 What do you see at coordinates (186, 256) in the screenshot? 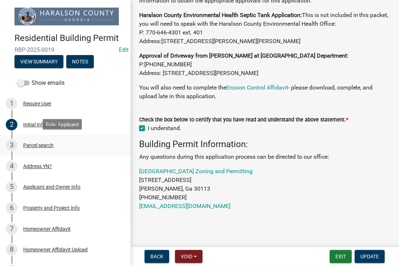
I see `span: Void` at bounding box center [186, 256].